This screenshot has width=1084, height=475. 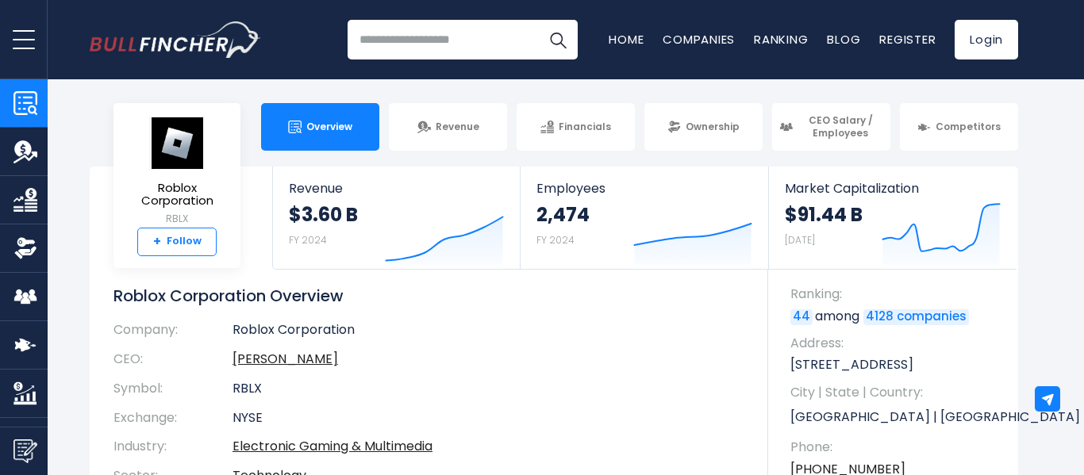 I want to click on a: Revenue, so click(x=448, y=127).